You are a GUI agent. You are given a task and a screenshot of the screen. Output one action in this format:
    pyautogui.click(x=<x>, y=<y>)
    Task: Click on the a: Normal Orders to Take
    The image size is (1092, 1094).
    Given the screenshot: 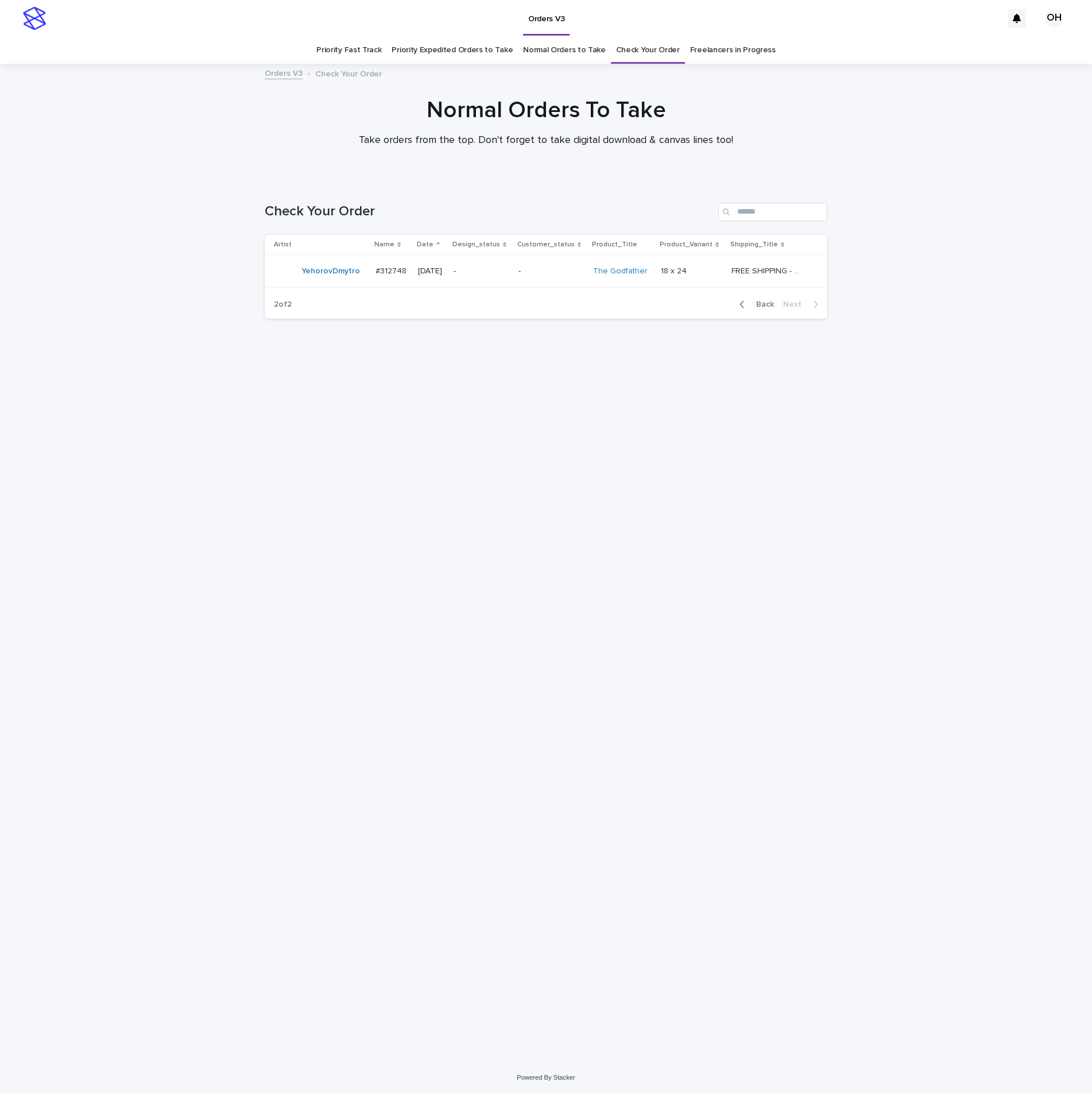 What is the action you would take?
    pyautogui.click(x=564, y=50)
    